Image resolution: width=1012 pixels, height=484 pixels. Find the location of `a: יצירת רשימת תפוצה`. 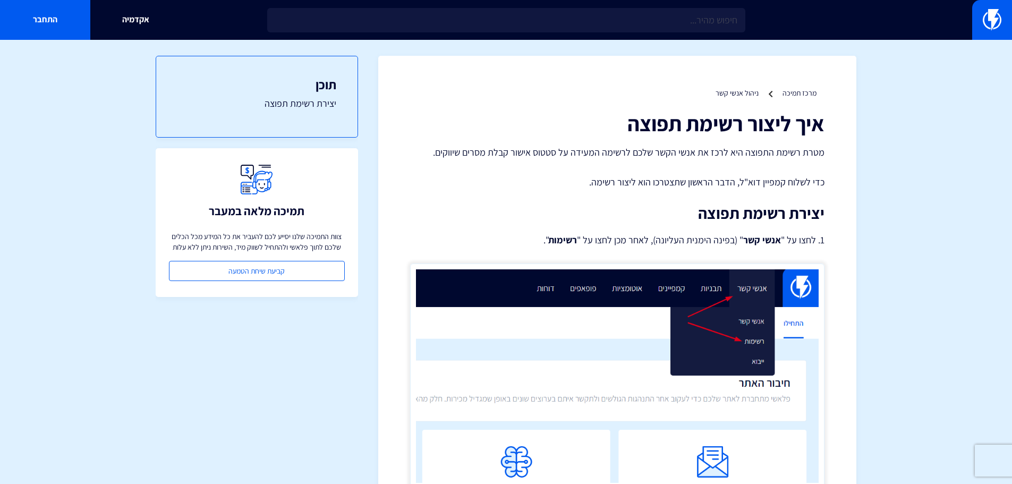

a: יצירת רשימת תפוצה is located at coordinates (257, 104).